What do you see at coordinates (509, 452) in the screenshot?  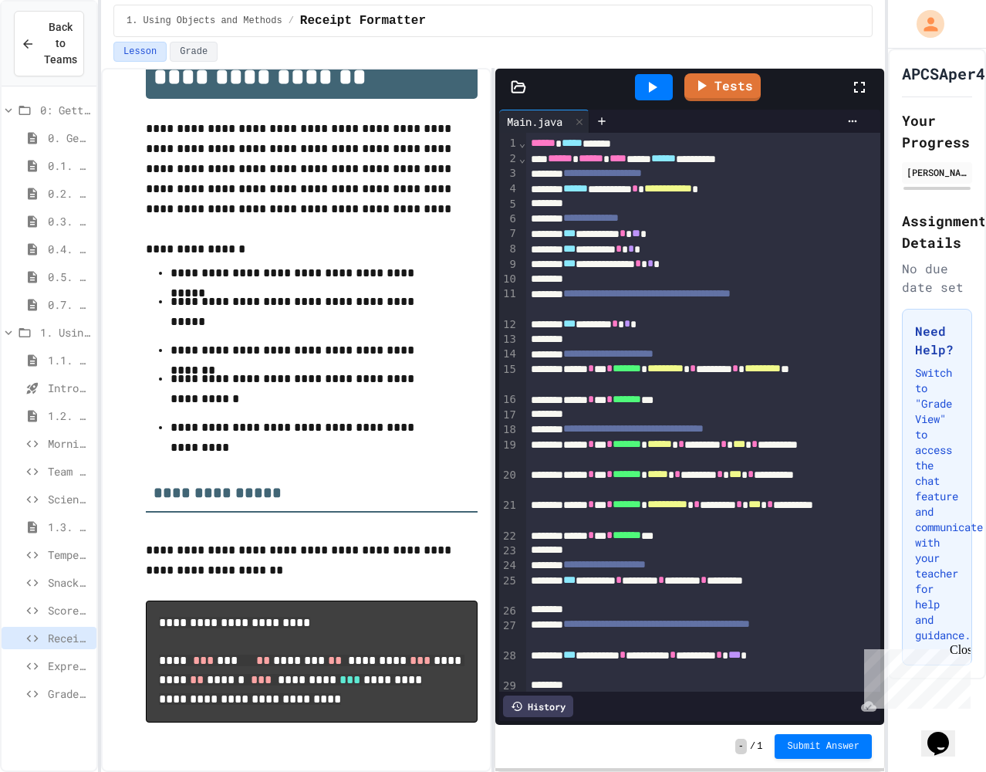 I see `div: 19` at bounding box center [509, 452].